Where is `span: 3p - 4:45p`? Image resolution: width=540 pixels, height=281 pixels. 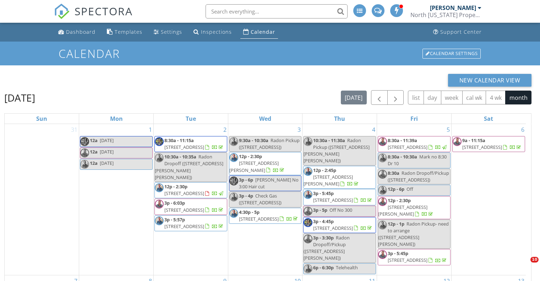 span: 3p - 4:45p is located at coordinates (324, 221).